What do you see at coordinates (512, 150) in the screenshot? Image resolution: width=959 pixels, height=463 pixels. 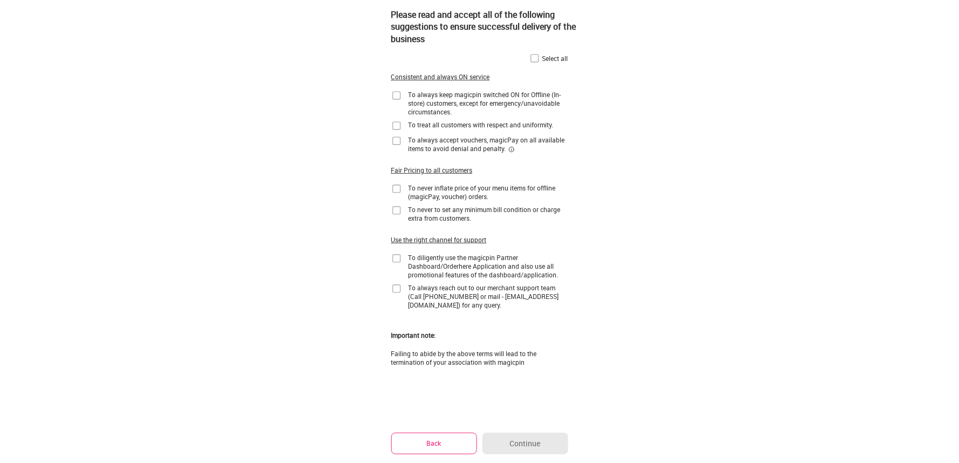 I see `img: informationCircleBlack.2195f373.svg` at bounding box center [512, 150].